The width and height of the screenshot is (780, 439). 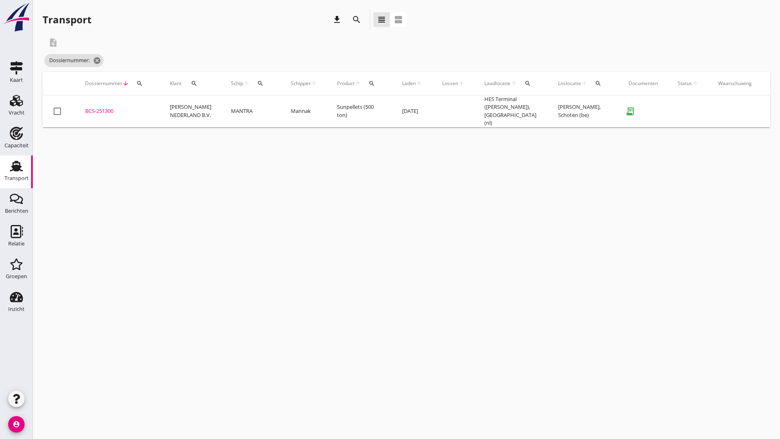 I want to click on td: Sunpellets (500 ton), so click(x=359, y=111).